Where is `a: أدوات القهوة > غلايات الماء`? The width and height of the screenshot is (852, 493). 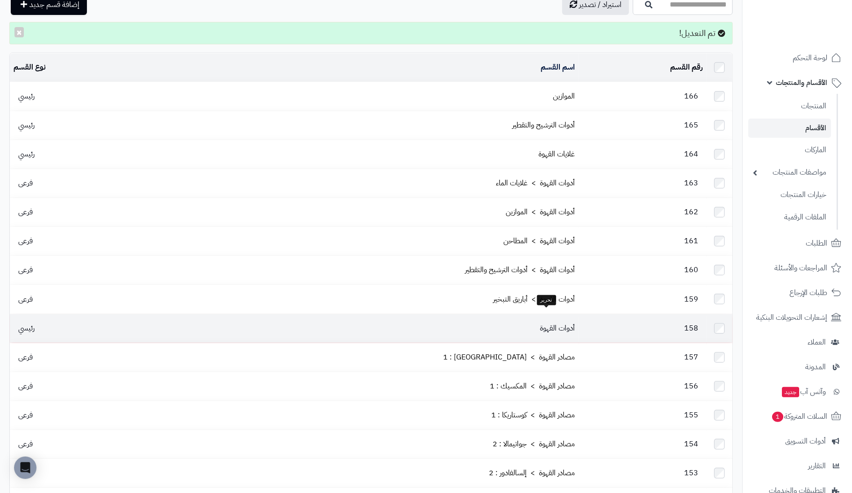
a: أدوات القهوة > غلايات الماء is located at coordinates (535, 183).